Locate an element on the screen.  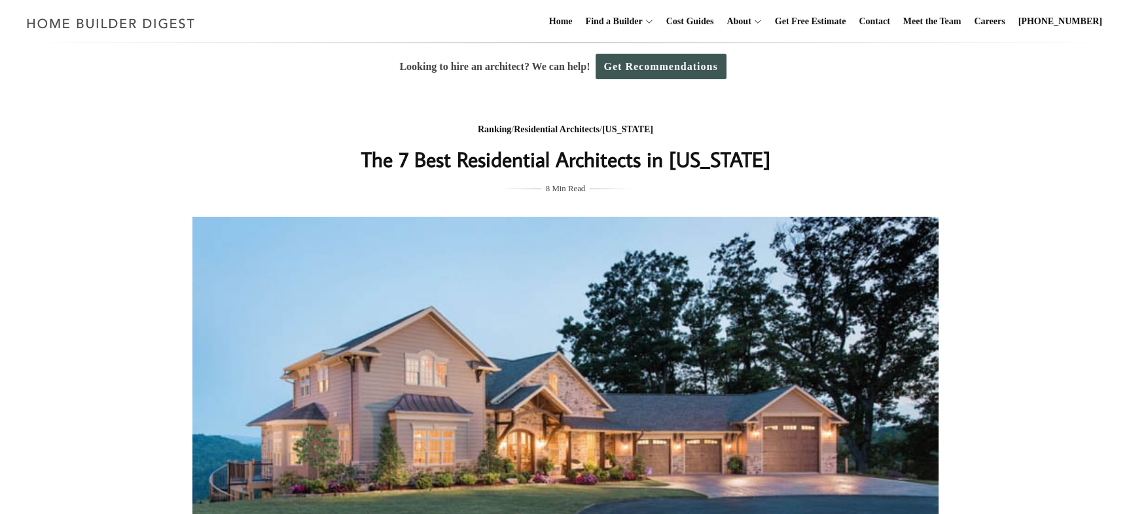
img: Home Builder Digest is located at coordinates (111, 23).